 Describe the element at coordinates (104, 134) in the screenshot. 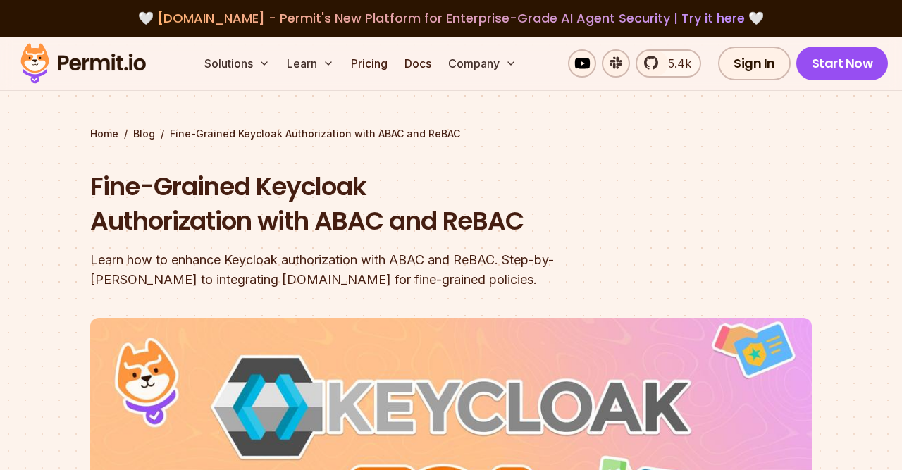

I see `a: Home` at that location.